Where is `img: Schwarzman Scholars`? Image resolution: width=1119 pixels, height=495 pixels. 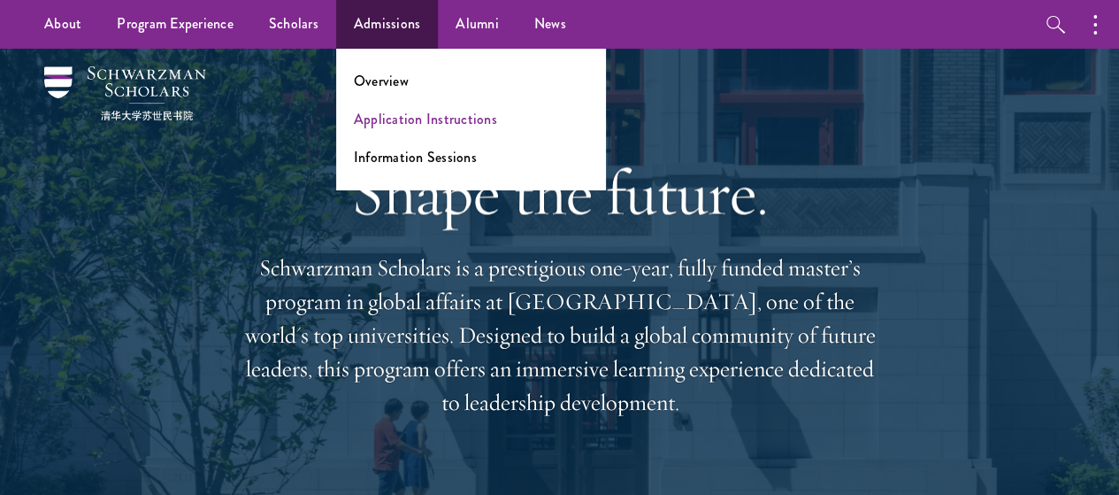
img: Schwarzman Scholars is located at coordinates (125, 93).